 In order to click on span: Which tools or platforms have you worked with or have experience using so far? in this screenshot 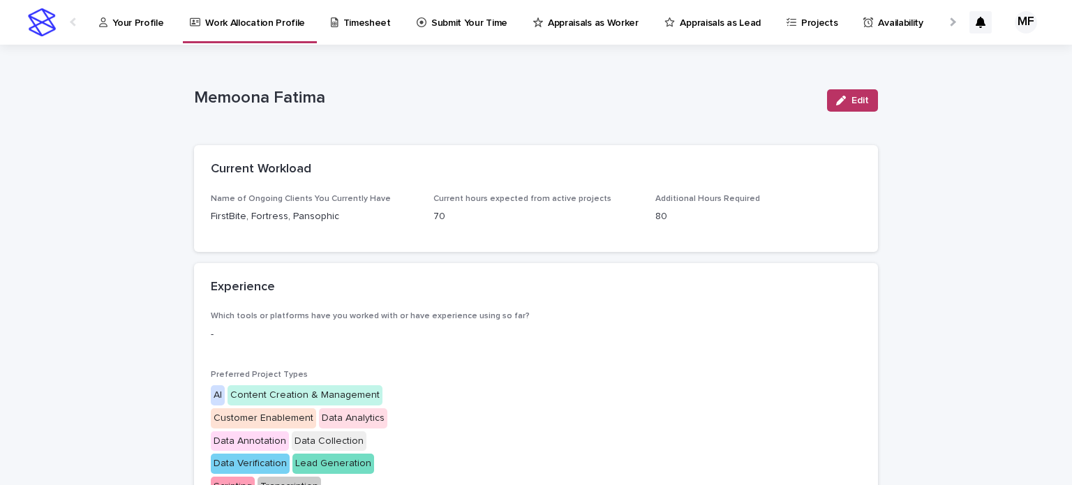, I will do `click(370, 316)`.